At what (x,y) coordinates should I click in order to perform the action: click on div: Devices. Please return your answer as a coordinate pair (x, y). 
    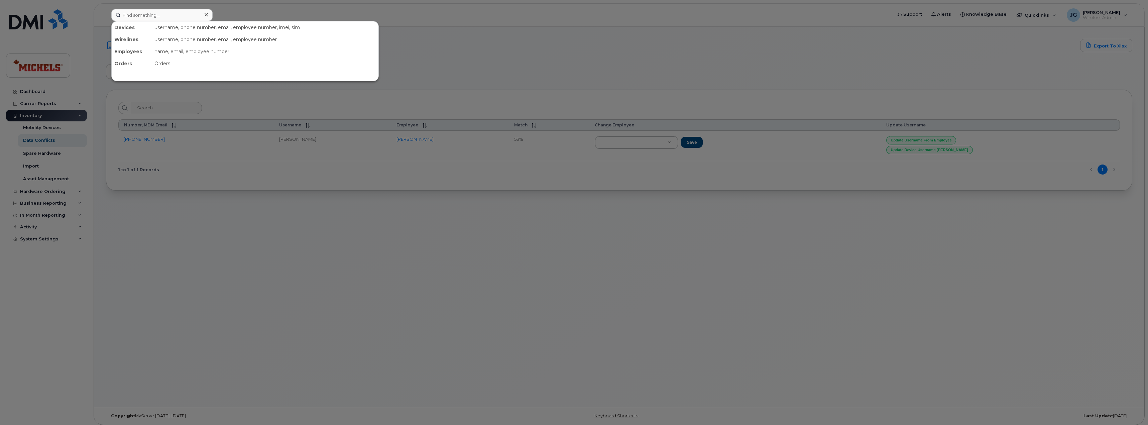
    Looking at the image, I should click on (132, 27).